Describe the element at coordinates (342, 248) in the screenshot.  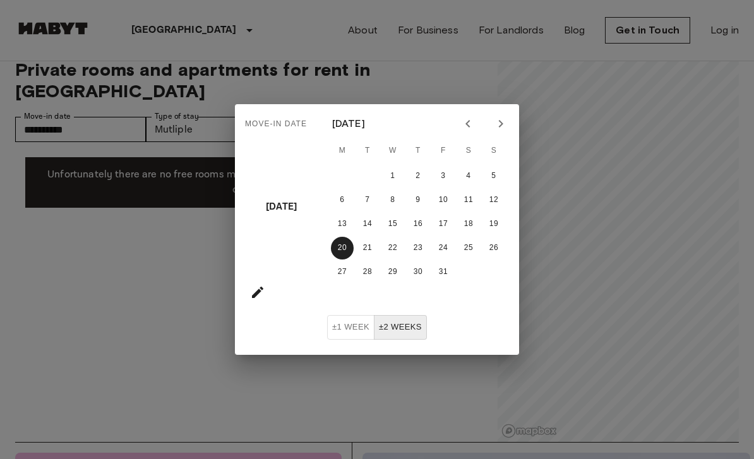
I see `button: 20` at that location.